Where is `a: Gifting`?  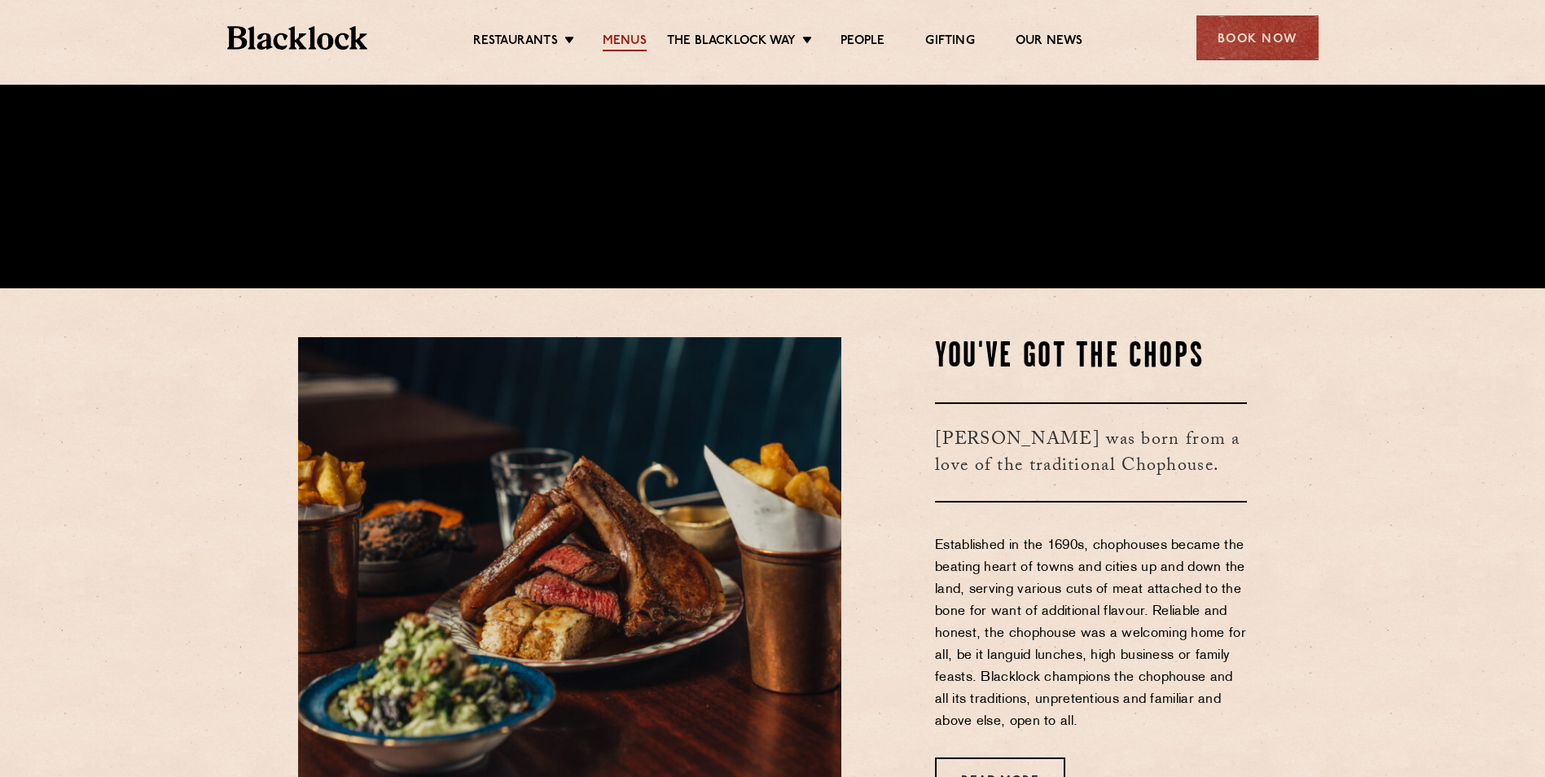 a: Gifting is located at coordinates (949, 42).